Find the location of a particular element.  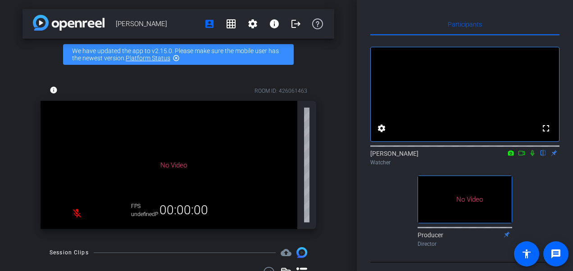

mat-icon: grid_on is located at coordinates (231, 24).